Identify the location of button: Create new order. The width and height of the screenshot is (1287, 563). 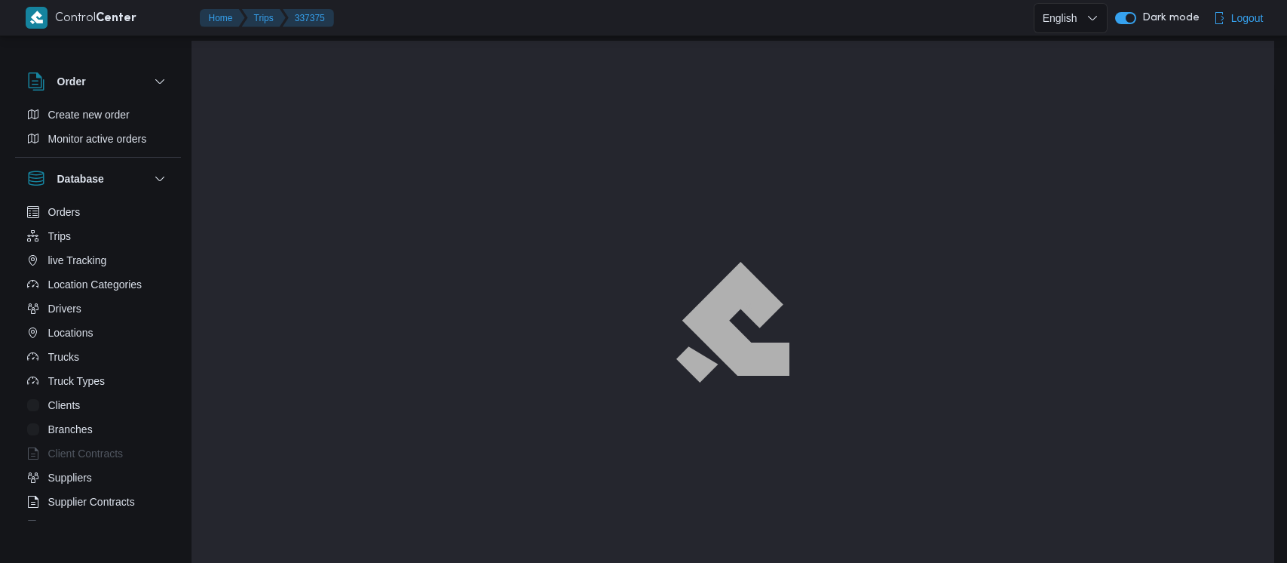
(98, 115).